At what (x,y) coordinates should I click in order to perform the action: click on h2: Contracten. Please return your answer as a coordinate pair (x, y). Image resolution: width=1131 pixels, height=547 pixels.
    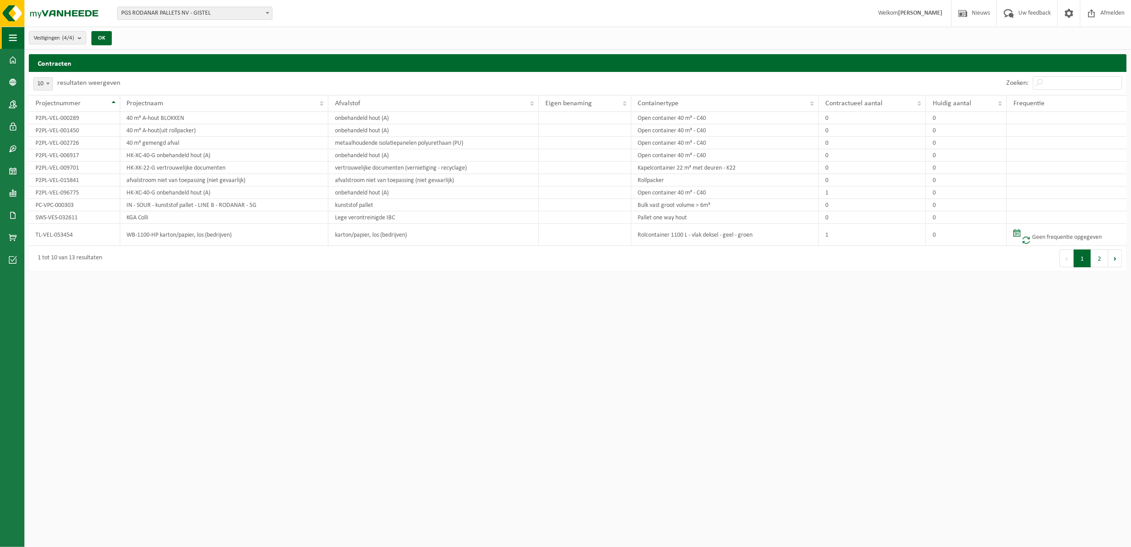
    Looking at the image, I should click on (578, 63).